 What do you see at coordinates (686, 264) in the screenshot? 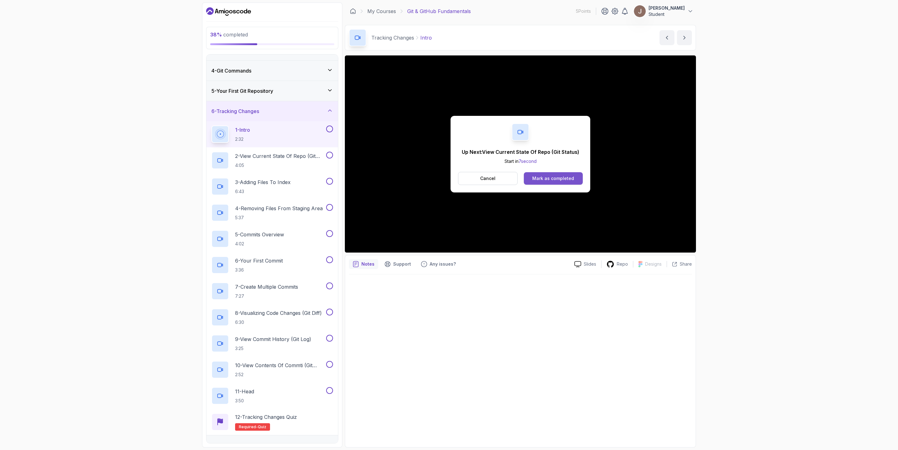
I see `p: Share` at bounding box center [686, 264].